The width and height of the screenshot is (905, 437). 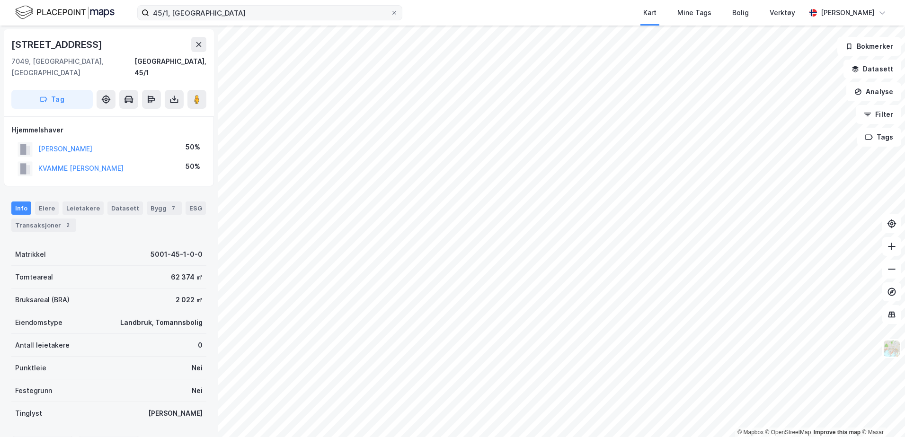 What do you see at coordinates (34, 277) in the screenshot?
I see `div: Tomteareal` at bounding box center [34, 277].